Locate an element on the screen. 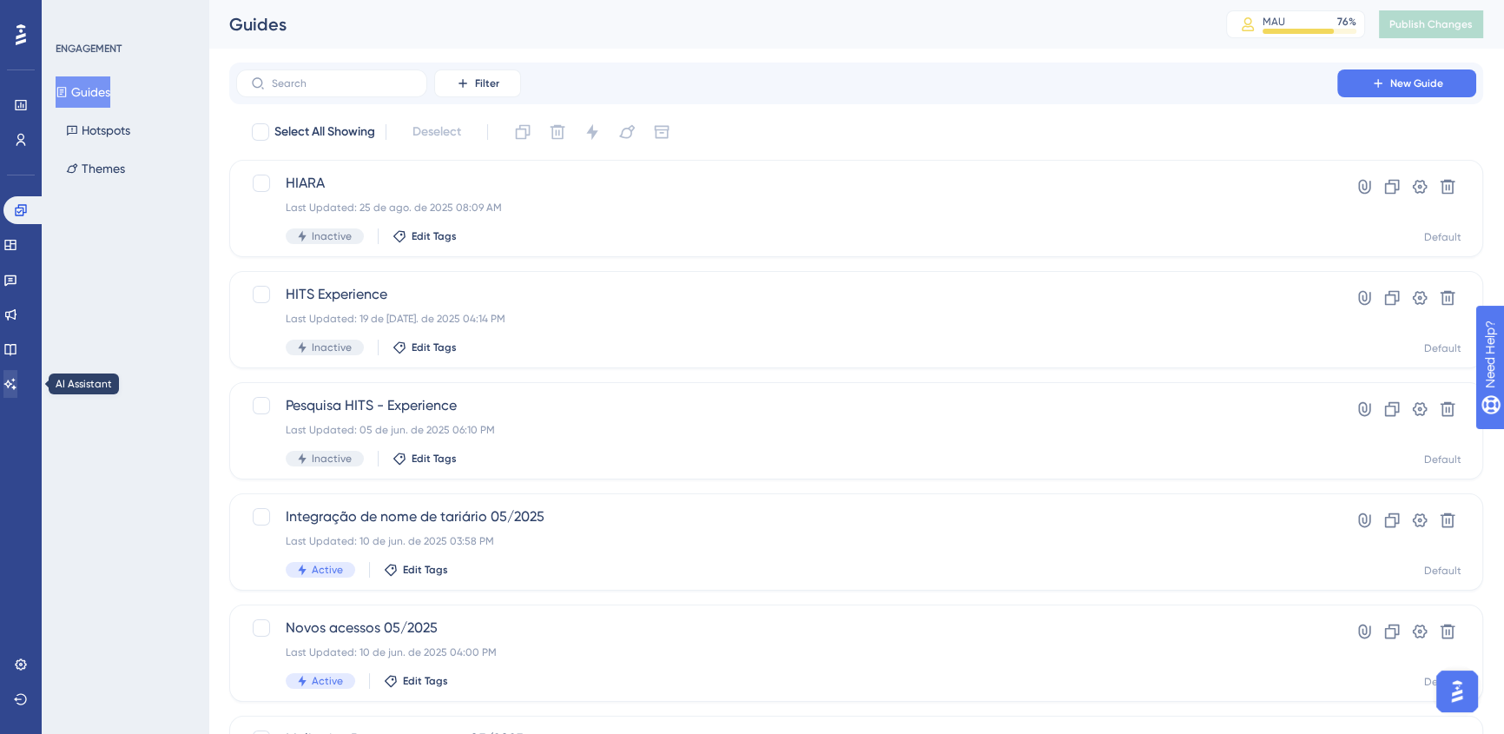 The image size is (1504, 734). img: launcher-image-alternative-text is located at coordinates (26, 26).